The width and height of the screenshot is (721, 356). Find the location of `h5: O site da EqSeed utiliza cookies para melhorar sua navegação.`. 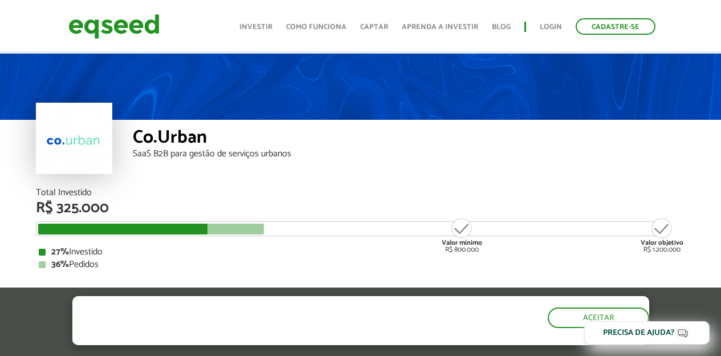

h5: O site da EqSeed utiliza cookies para melhorar sua navegação. is located at coordinates (245, 314).